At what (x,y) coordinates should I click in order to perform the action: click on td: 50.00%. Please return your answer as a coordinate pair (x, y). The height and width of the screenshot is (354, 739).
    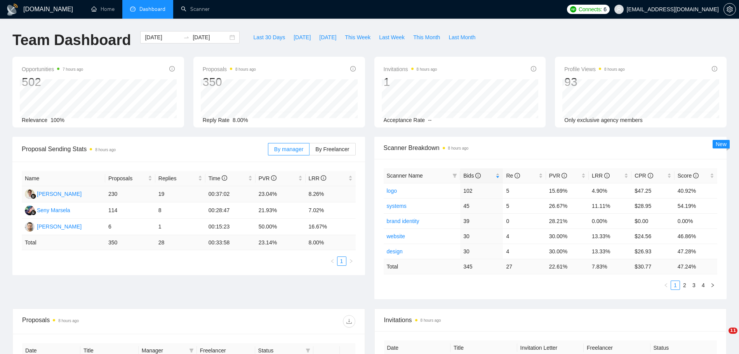
    Looking at the image, I should click on (280, 227).